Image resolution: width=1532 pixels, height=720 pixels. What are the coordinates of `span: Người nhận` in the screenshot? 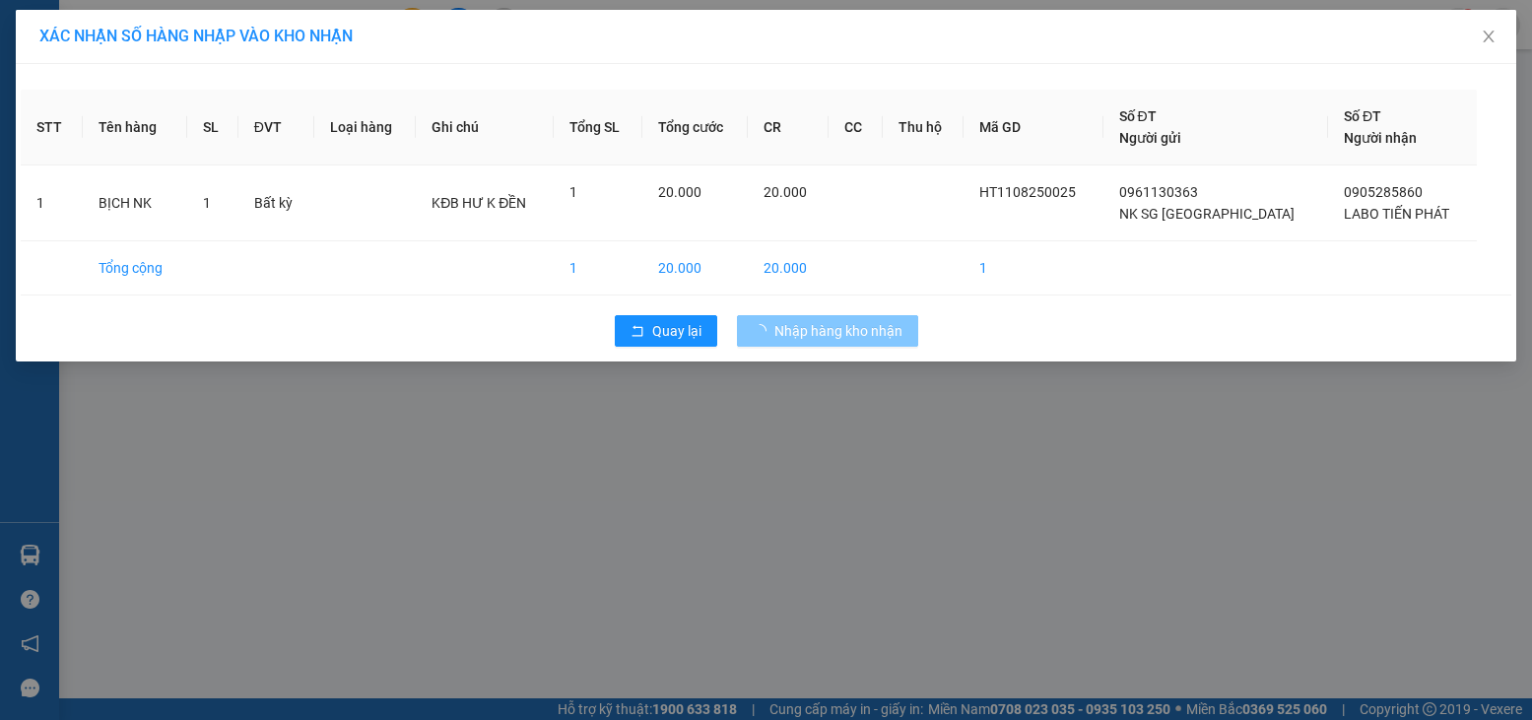 It's located at (1380, 138).